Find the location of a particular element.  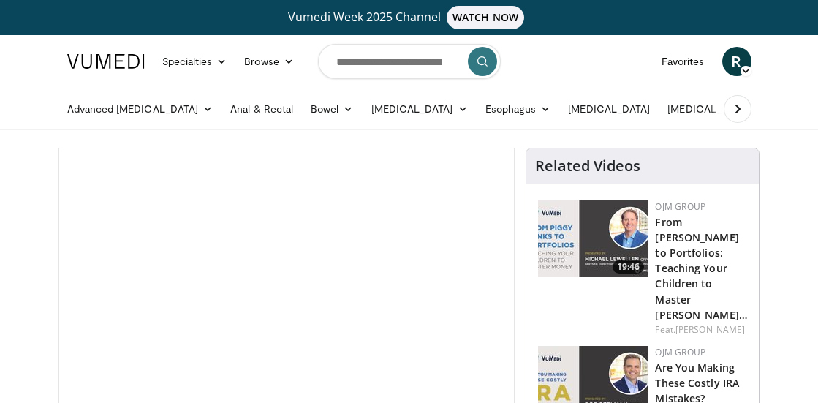

span: R is located at coordinates (737, 61).